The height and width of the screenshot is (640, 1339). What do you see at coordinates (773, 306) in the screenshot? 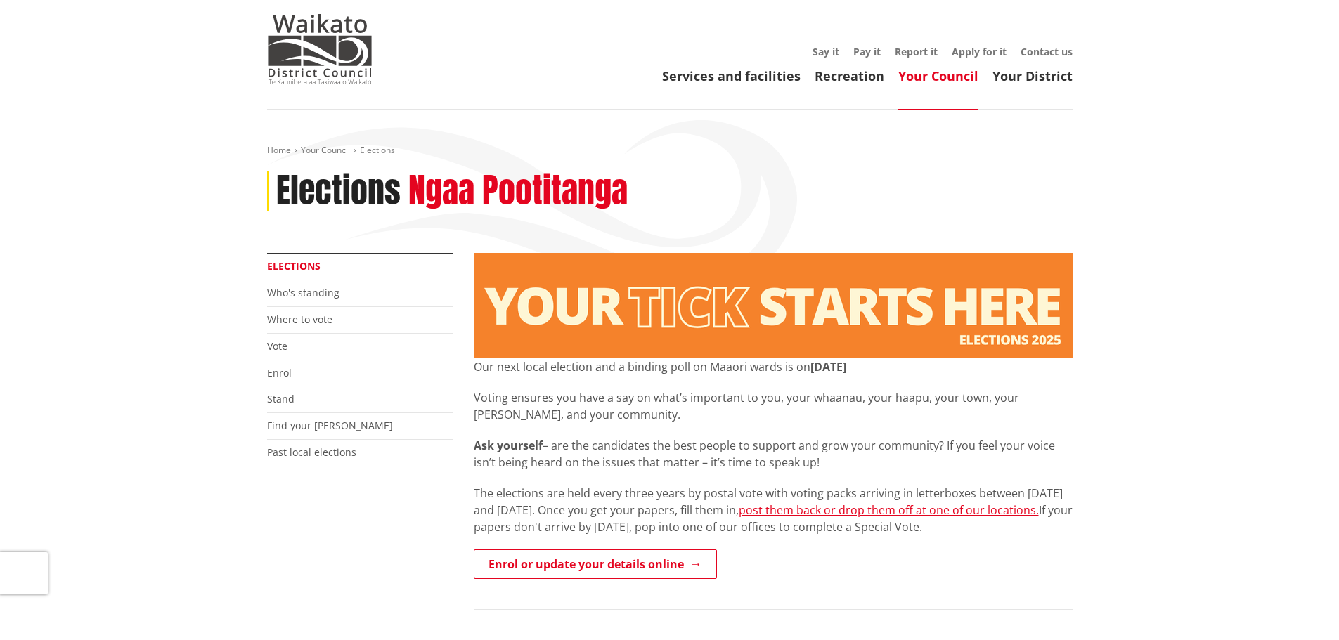
I see `img: Elections - Website banner` at bounding box center [773, 306].